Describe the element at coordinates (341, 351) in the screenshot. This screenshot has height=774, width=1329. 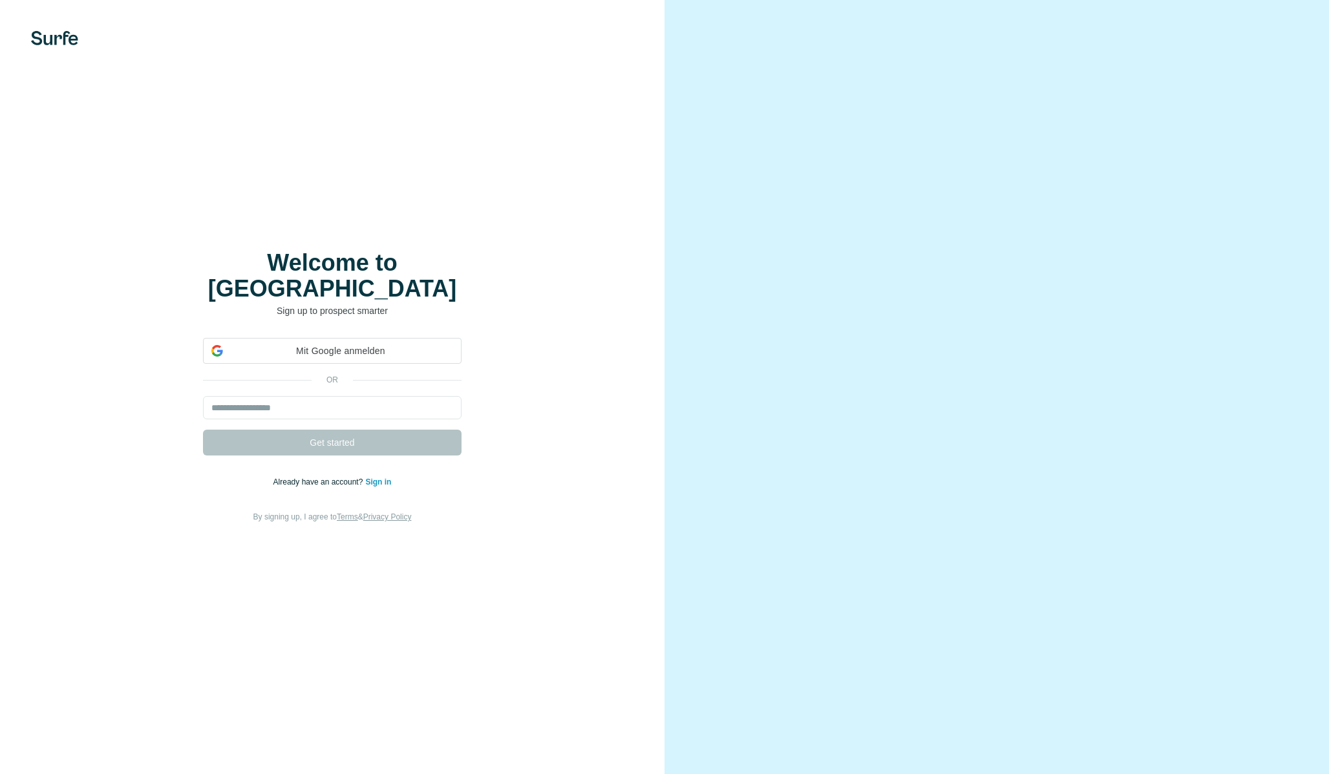
I see `span: Mit Google anmelden` at that location.